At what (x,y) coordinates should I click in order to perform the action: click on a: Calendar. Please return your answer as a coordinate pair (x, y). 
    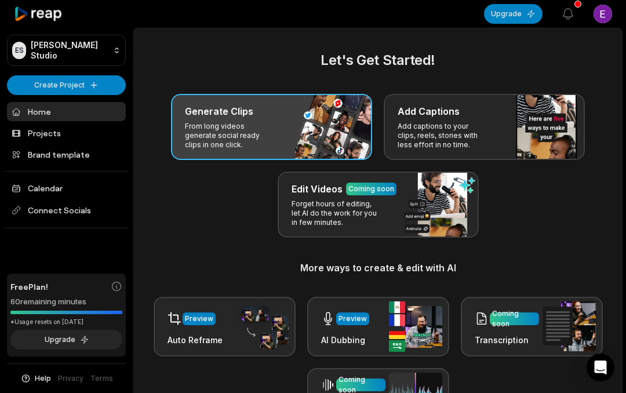
    Looking at the image, I should click on (66, 188).